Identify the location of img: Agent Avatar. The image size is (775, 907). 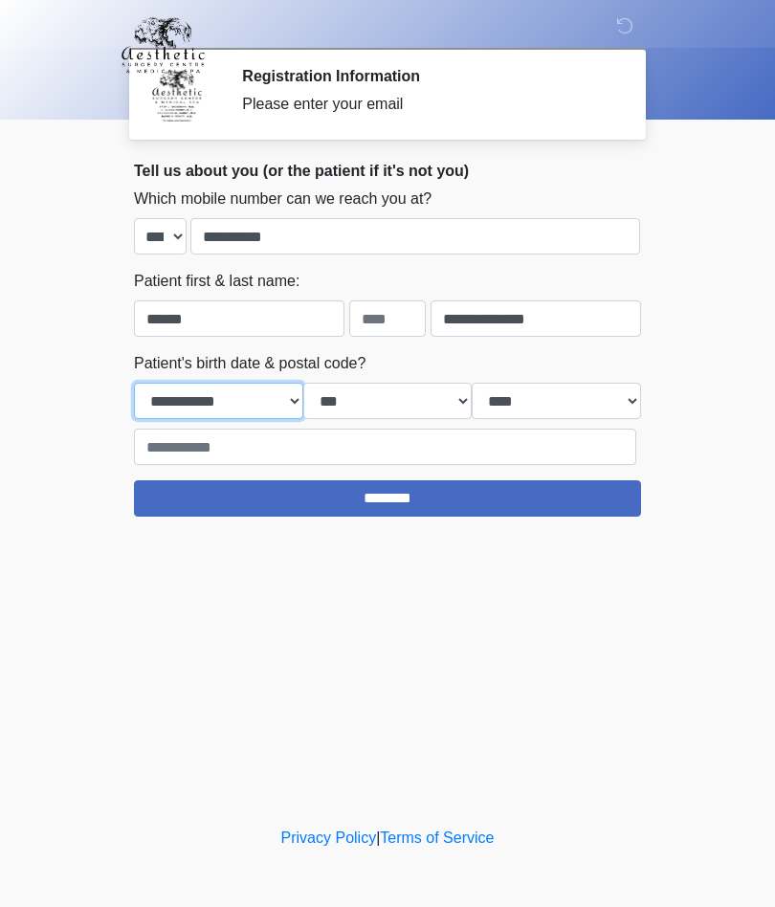
(177, 96).